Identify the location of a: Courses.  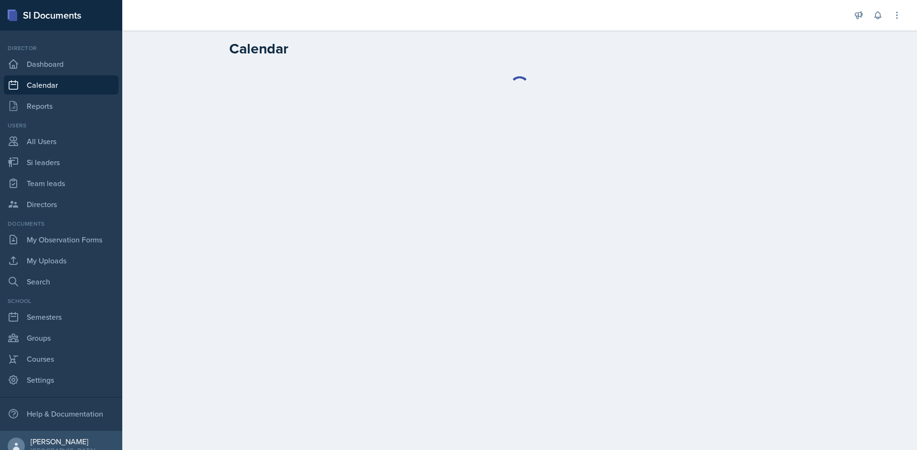
(61, 359).